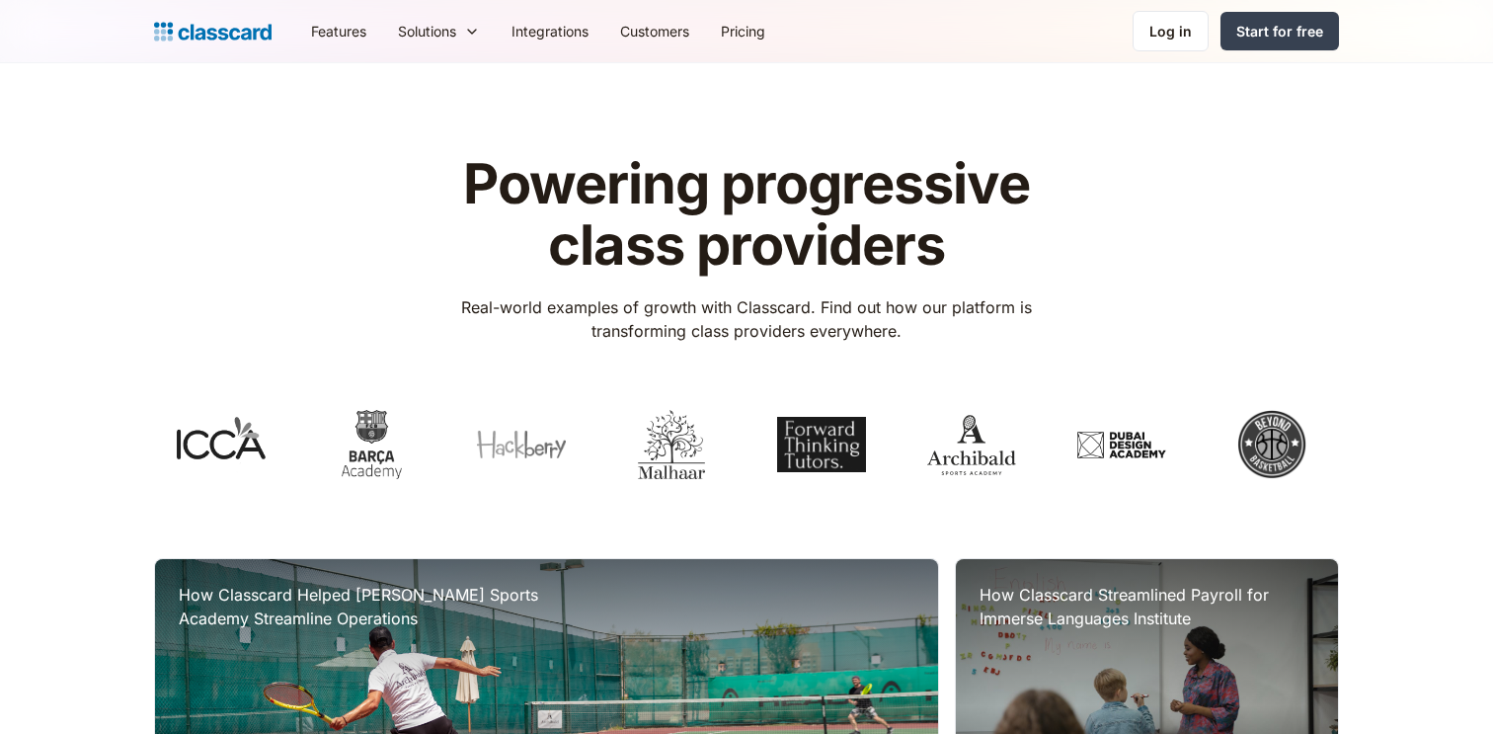  What do you see at coordinates (1170, 31) in the screenshot?
I see `div: Log in` at bounding box center [1170, 31].